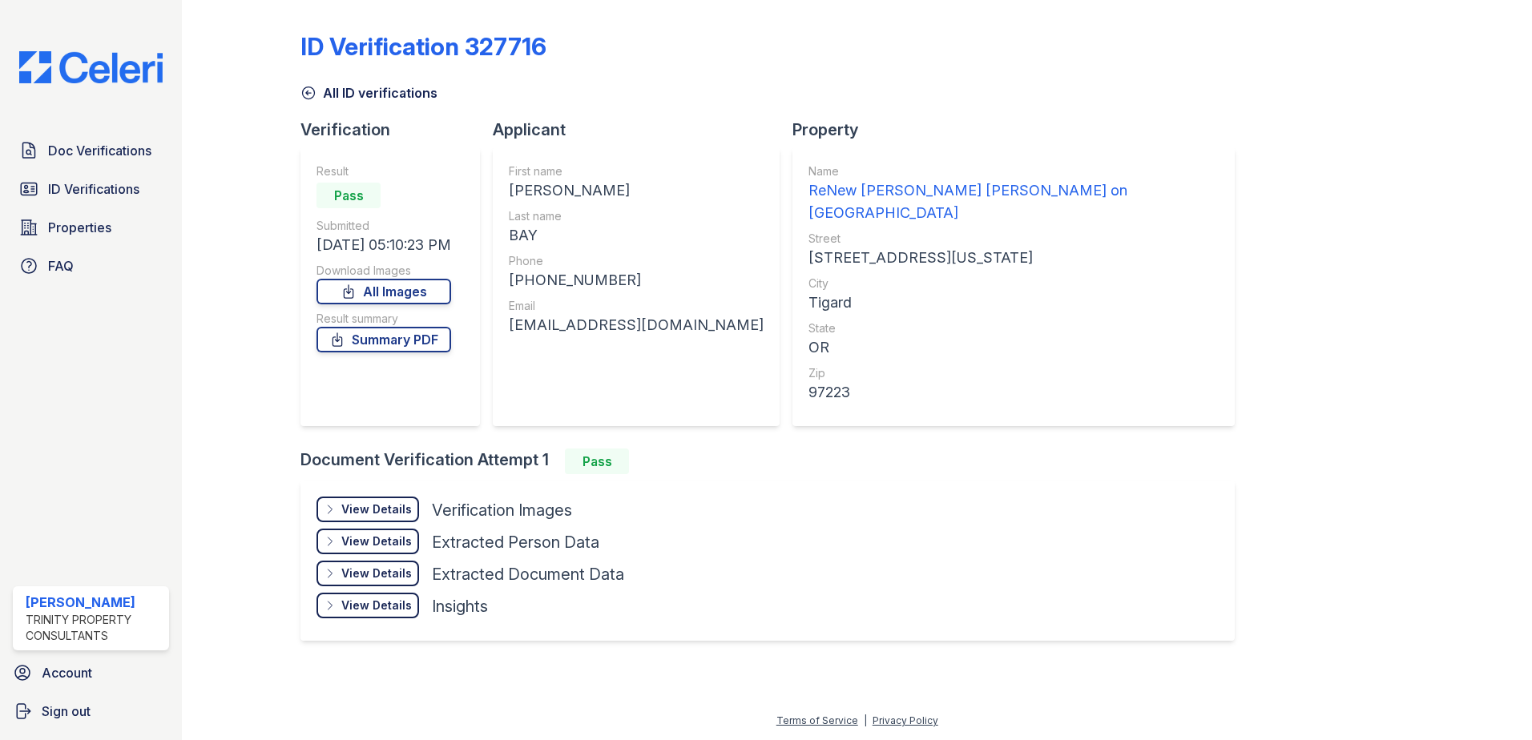 The width and height of the screenshot is (1532, 740). Describe the element at coordinates (1013, 393) in the screenshot. I see `div: 97223` at that location.